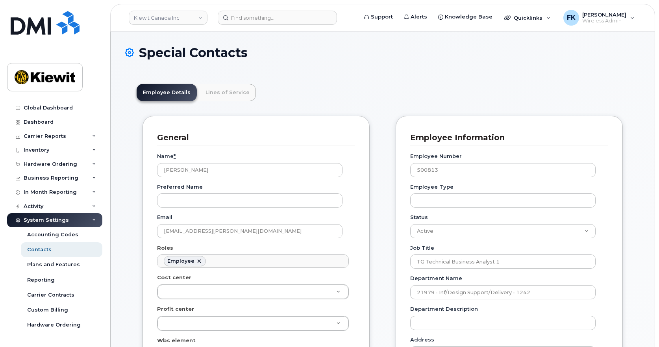  What do you see at coordinates (166, 156) in the screenshot?
I see `label: Name` at bounding box center [166, 156].